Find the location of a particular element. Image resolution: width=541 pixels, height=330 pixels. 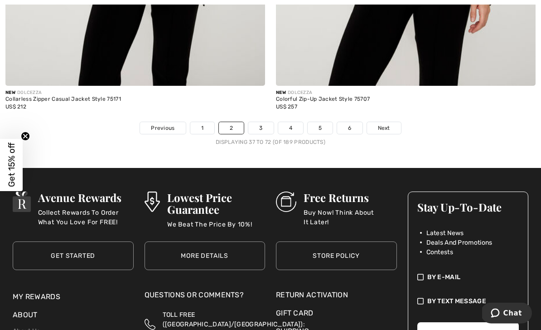

a: 3 is located at coordinates (261, 128).